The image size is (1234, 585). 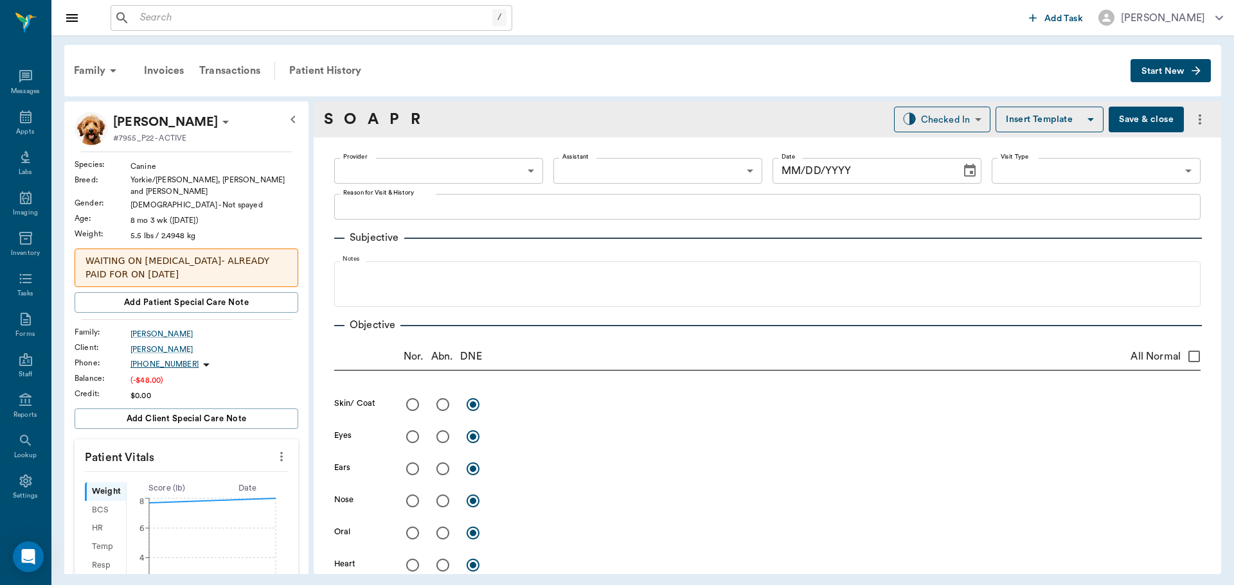 What do you see at coordinates (378, 193) in the screenshot?
I see `label: Reason for Visit & History` at bounding box center [378, 193].